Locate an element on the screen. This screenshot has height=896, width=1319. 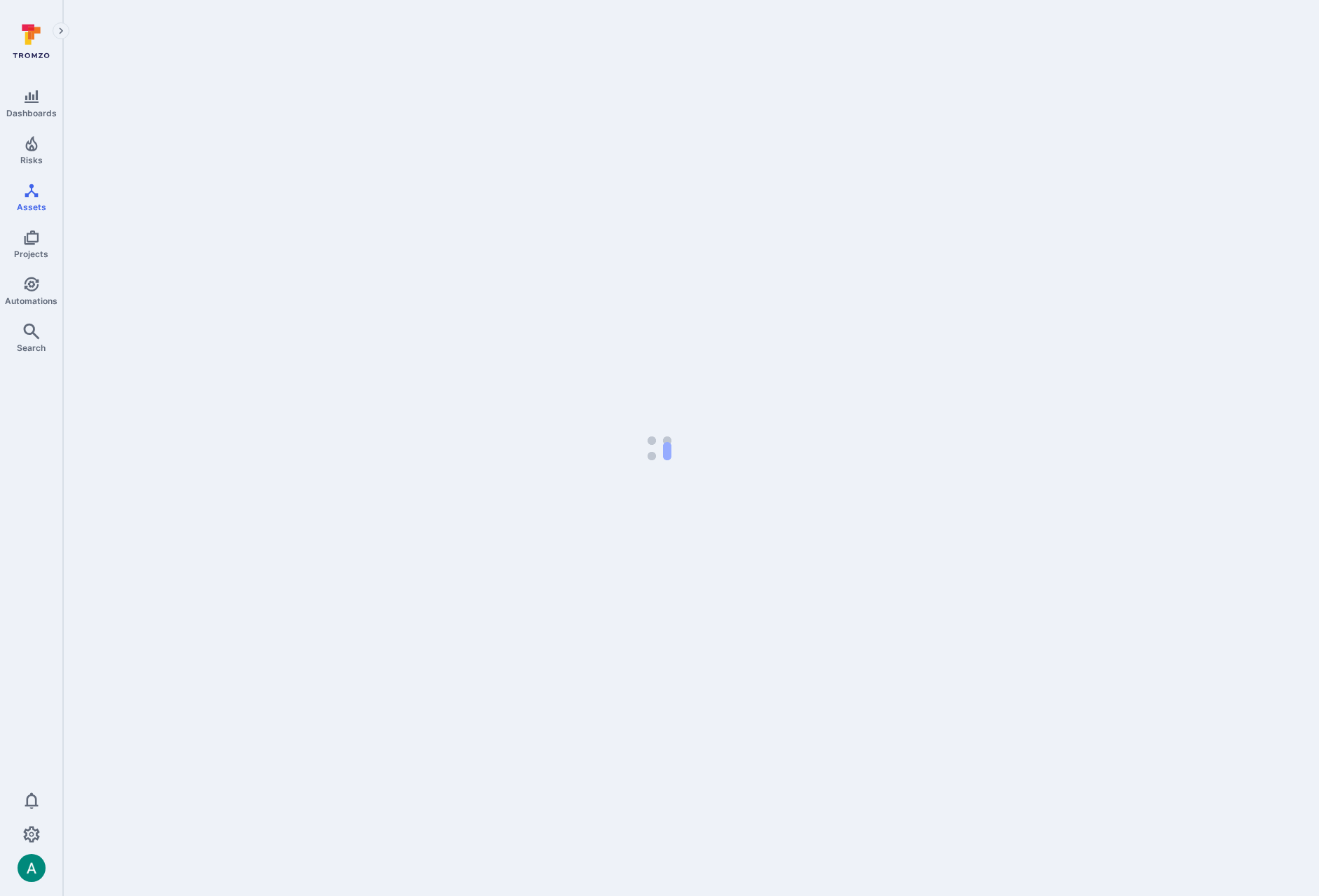
button: Expand navigation menu is located at coordinates (61, 31).